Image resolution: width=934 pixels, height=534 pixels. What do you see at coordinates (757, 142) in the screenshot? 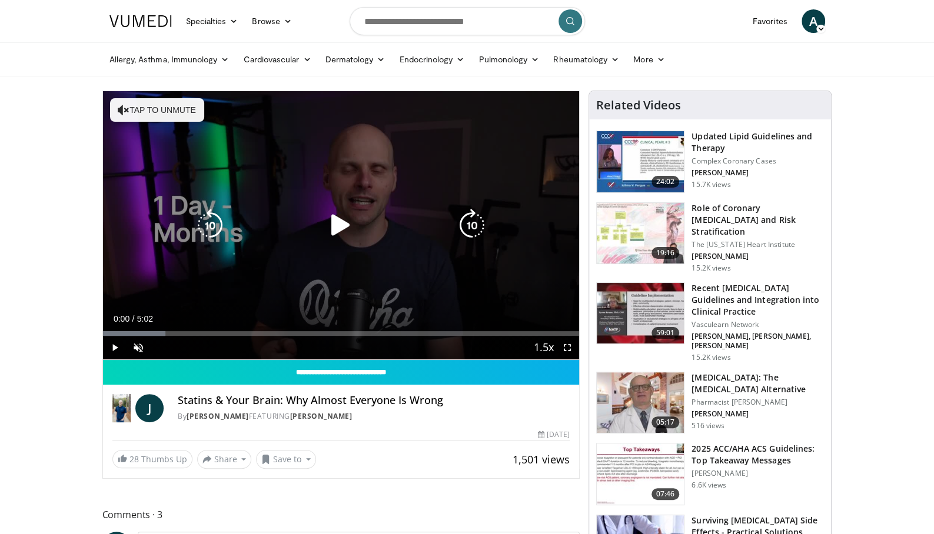
I see `h3: Updated Lipid Guidelines and Therapy` at bounding box center [757, 142].